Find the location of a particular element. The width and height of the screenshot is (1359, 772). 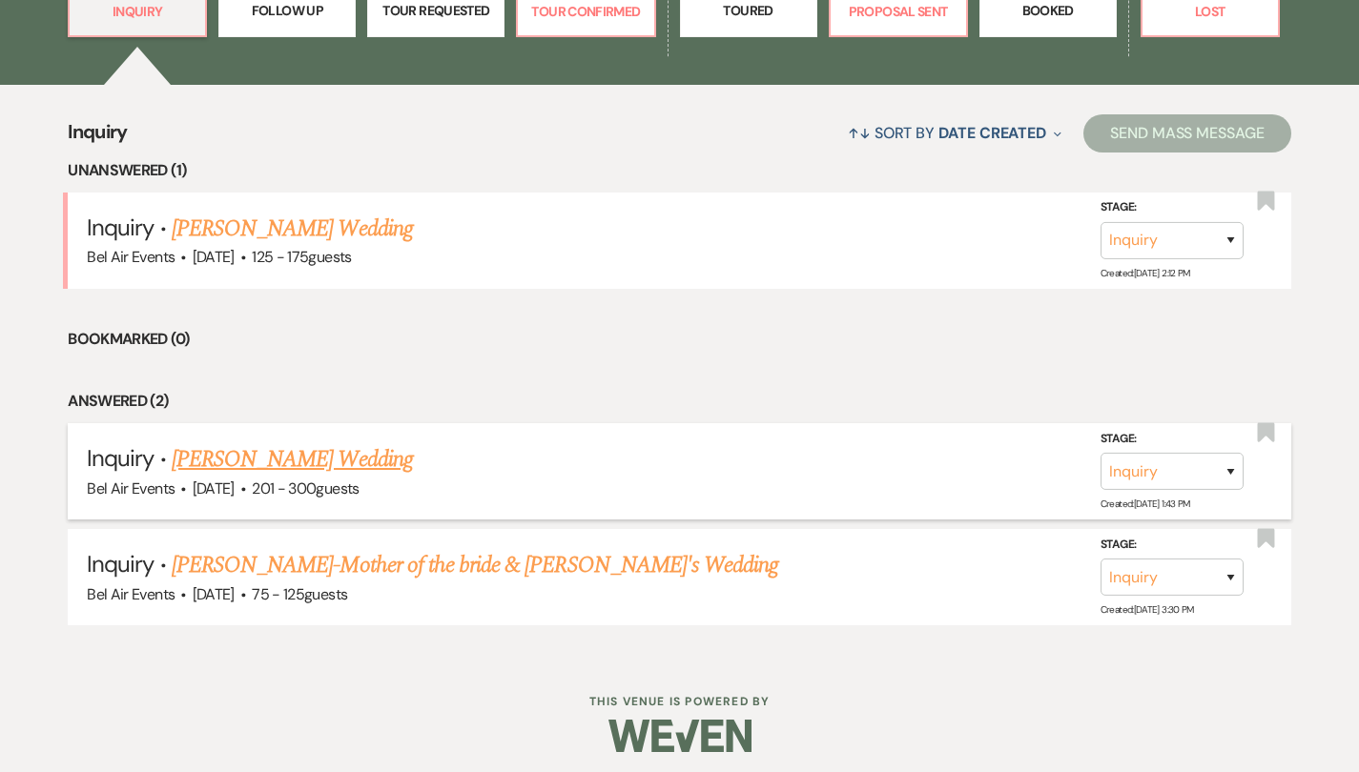

p: Inquiry is located at coordinates (137, 11).